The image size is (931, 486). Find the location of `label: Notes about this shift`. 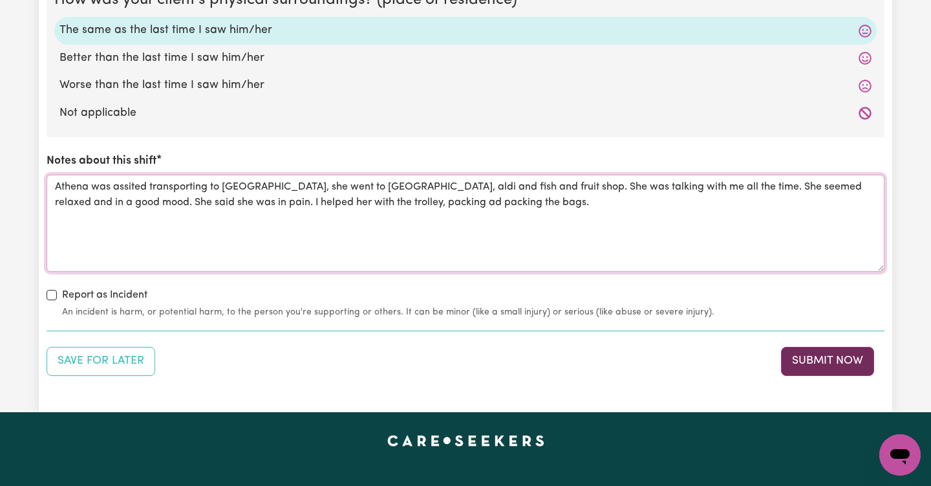

label: Notes about this shift is located at coordinates (102, 161).